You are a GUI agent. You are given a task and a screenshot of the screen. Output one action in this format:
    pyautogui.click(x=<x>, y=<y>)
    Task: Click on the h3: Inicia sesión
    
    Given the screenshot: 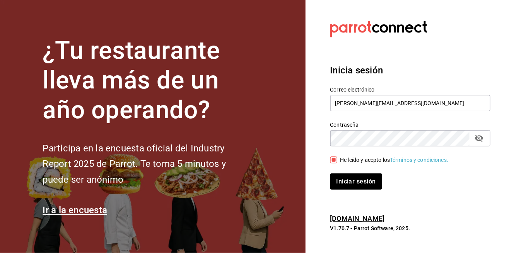 What is the action you would take?
    pyautogui.click(x=410, y=70)
    